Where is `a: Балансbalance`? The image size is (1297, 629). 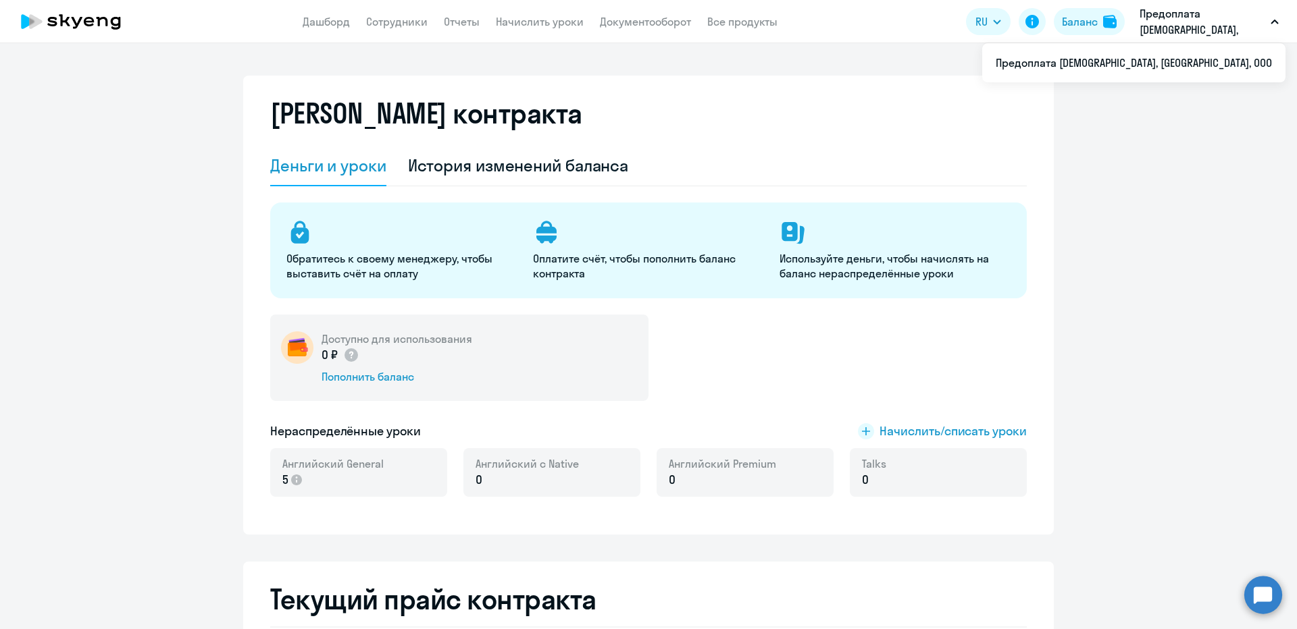 a: Балансbalance is located at coordinates (1089, 22).